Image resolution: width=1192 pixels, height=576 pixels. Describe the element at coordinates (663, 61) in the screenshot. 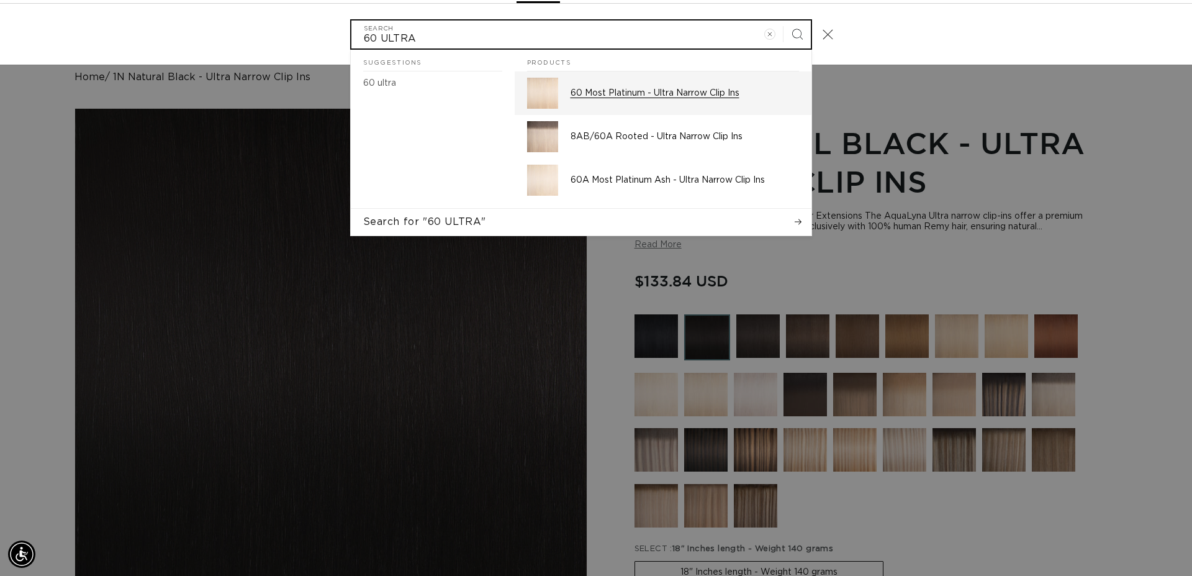

I see `h2: Products` at that location.